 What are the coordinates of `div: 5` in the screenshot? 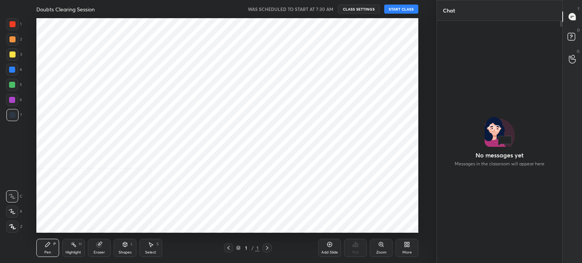 It's located at (14, 85).